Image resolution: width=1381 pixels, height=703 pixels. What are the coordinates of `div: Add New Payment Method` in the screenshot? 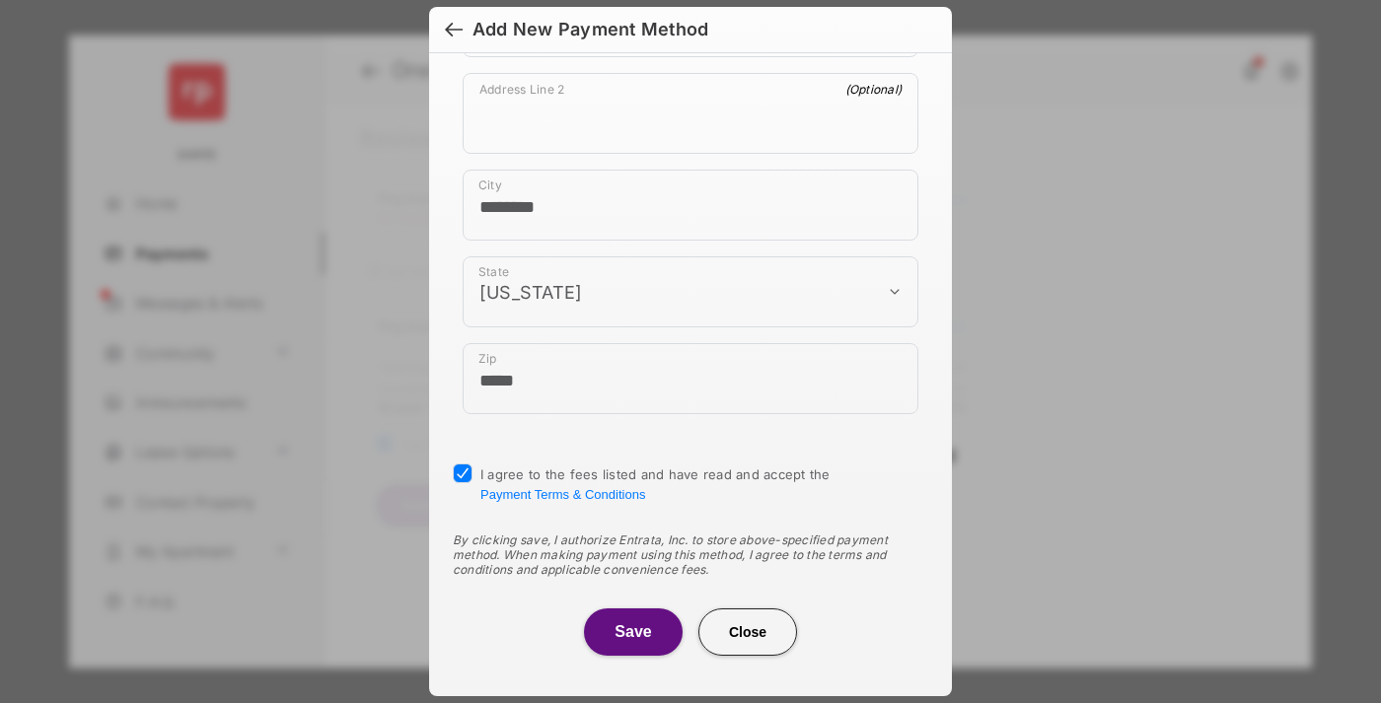 It's located at (590, 30).